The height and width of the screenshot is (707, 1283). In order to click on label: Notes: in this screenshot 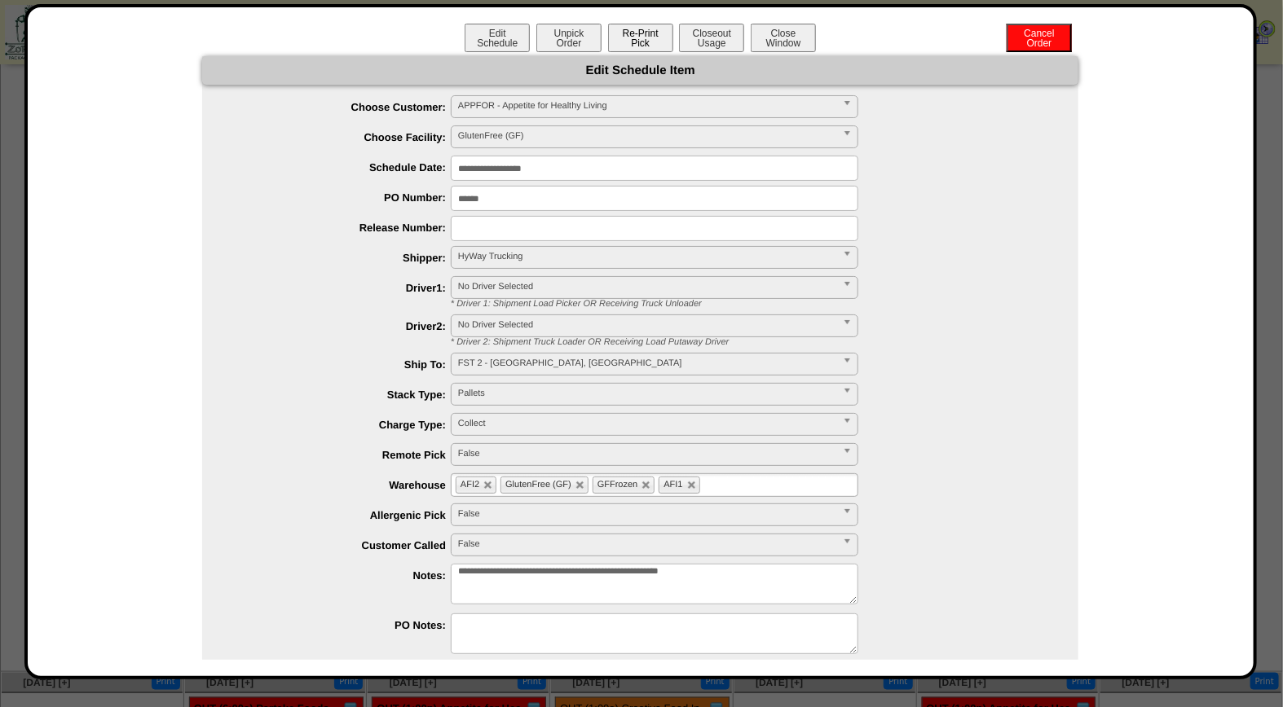, I will do `click(342, 575)`.